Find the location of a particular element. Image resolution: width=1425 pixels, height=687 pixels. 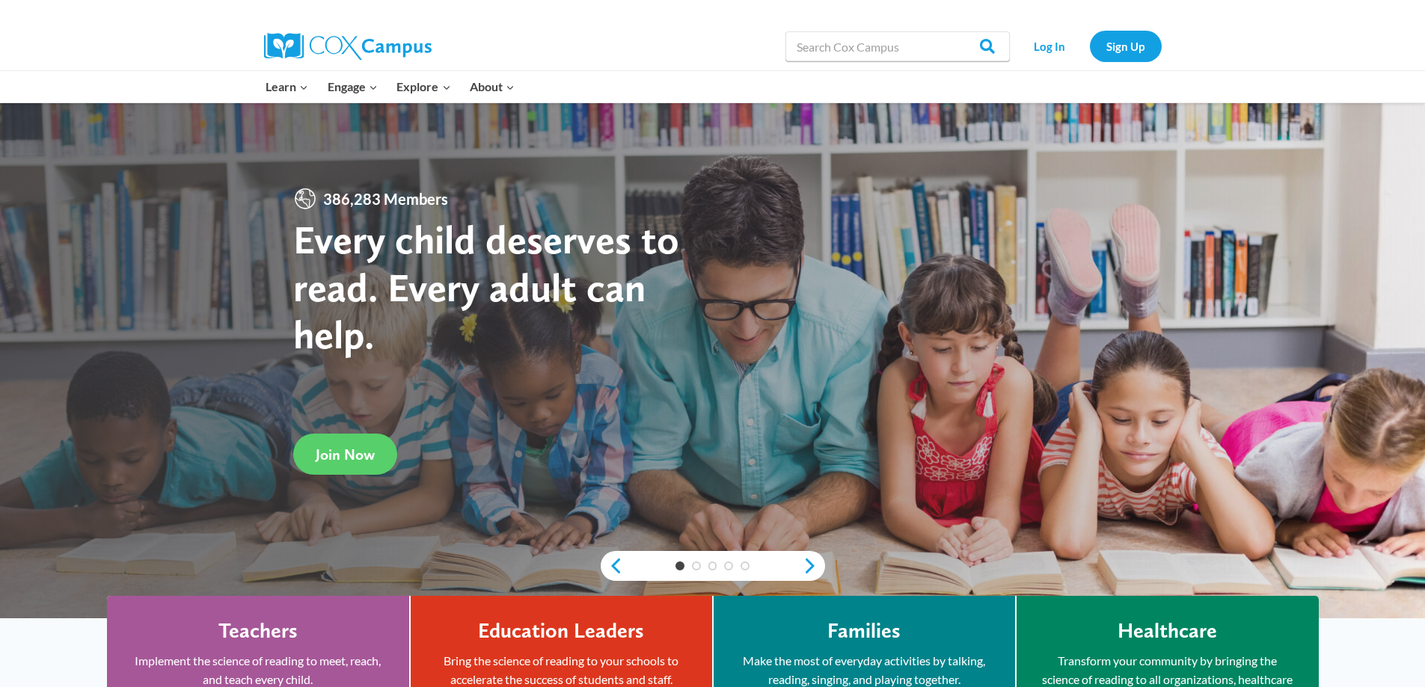

img: Cox Campus is located at coordinates (348, 46).